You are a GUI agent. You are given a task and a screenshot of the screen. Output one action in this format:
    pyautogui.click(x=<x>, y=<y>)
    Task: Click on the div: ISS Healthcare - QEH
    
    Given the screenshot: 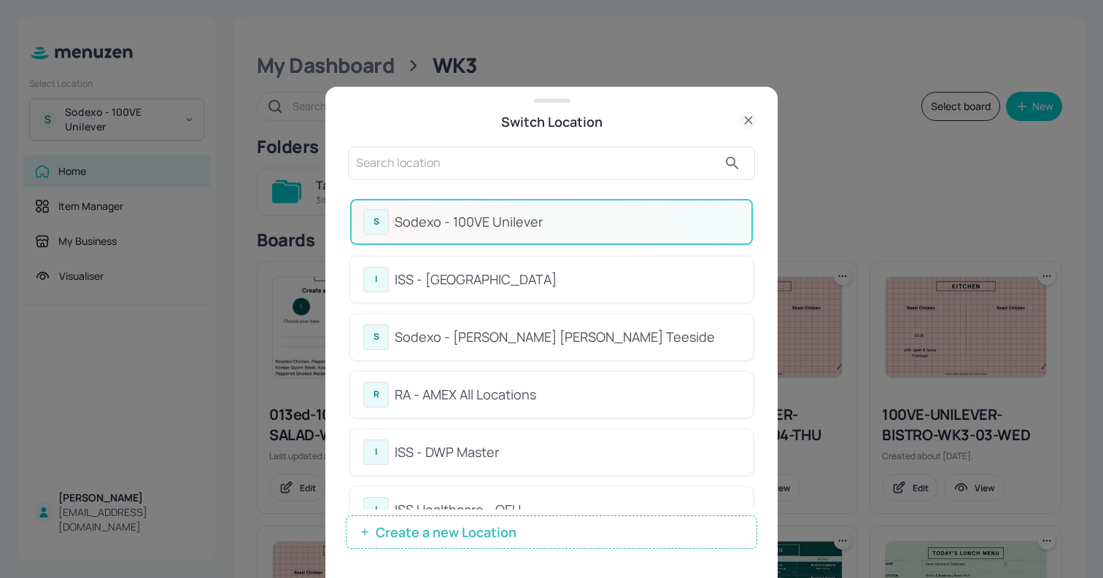 What is the action you would take?
    pyautogui.click(x=567, y=510)
    